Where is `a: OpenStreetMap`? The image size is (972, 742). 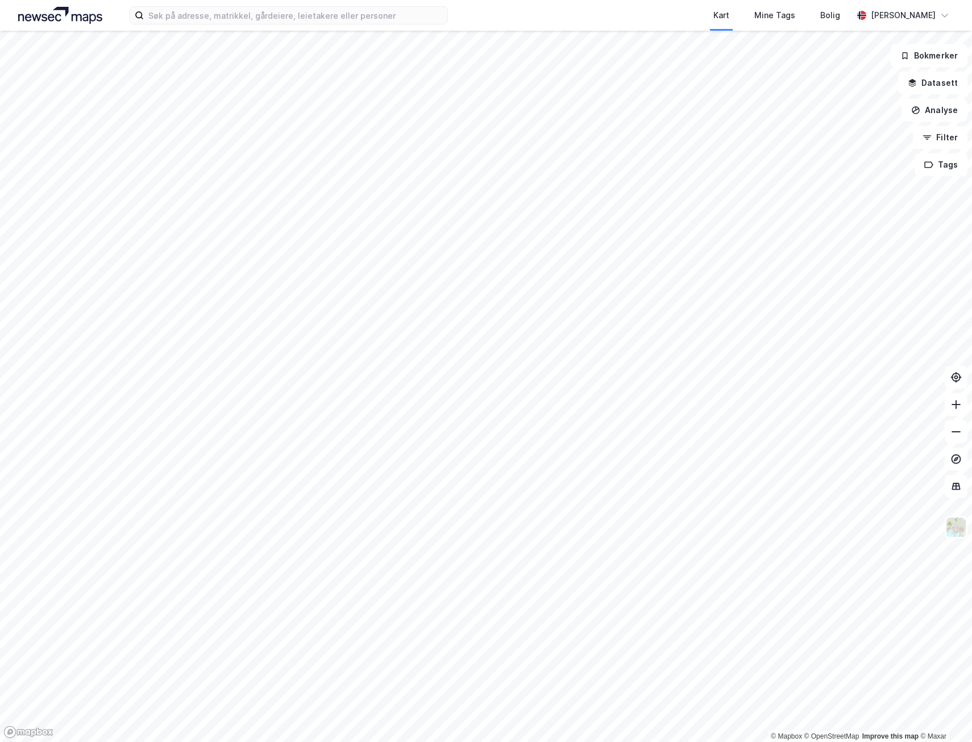
a: OpenStreetMap is located at coordinates (831, 736).